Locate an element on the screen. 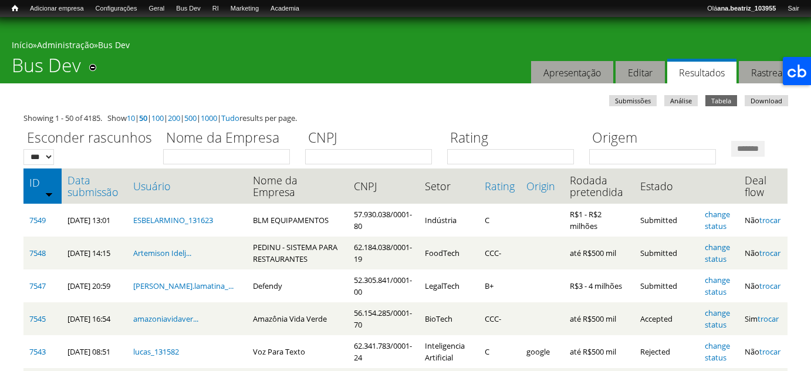 Image resolution: width=811 pixels, height=371 pixels. td: B+ is located at coordinates (499, 286).